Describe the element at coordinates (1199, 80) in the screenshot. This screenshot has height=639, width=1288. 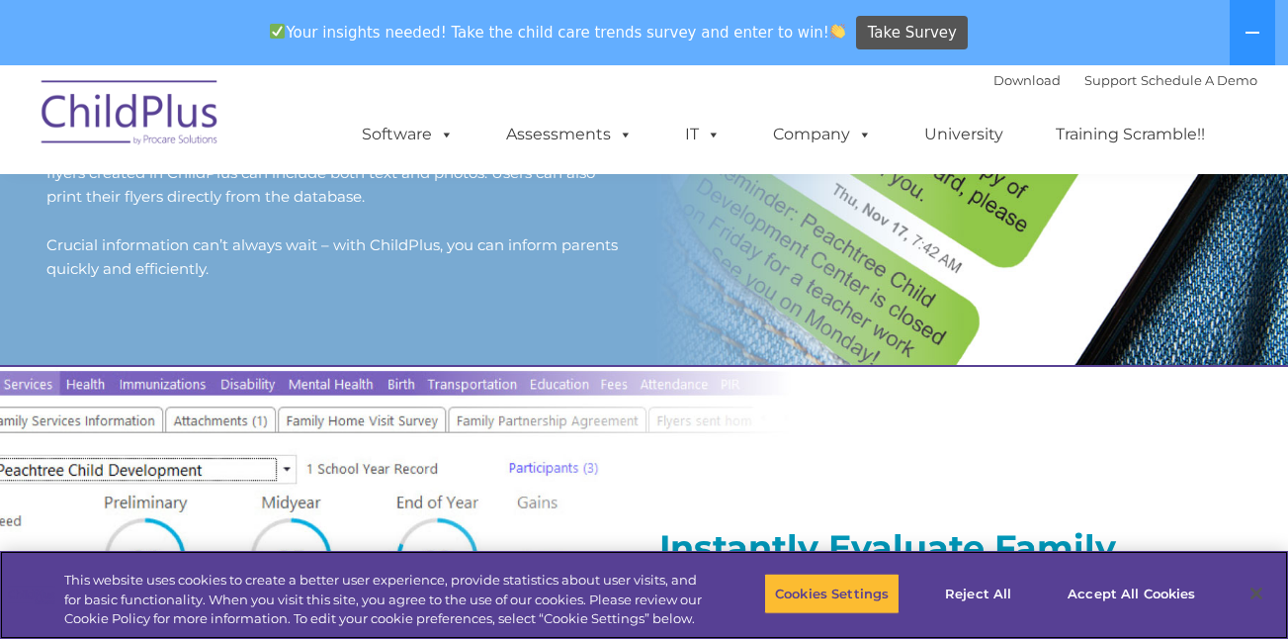
I see `a: Schedule A Demo` at that location.